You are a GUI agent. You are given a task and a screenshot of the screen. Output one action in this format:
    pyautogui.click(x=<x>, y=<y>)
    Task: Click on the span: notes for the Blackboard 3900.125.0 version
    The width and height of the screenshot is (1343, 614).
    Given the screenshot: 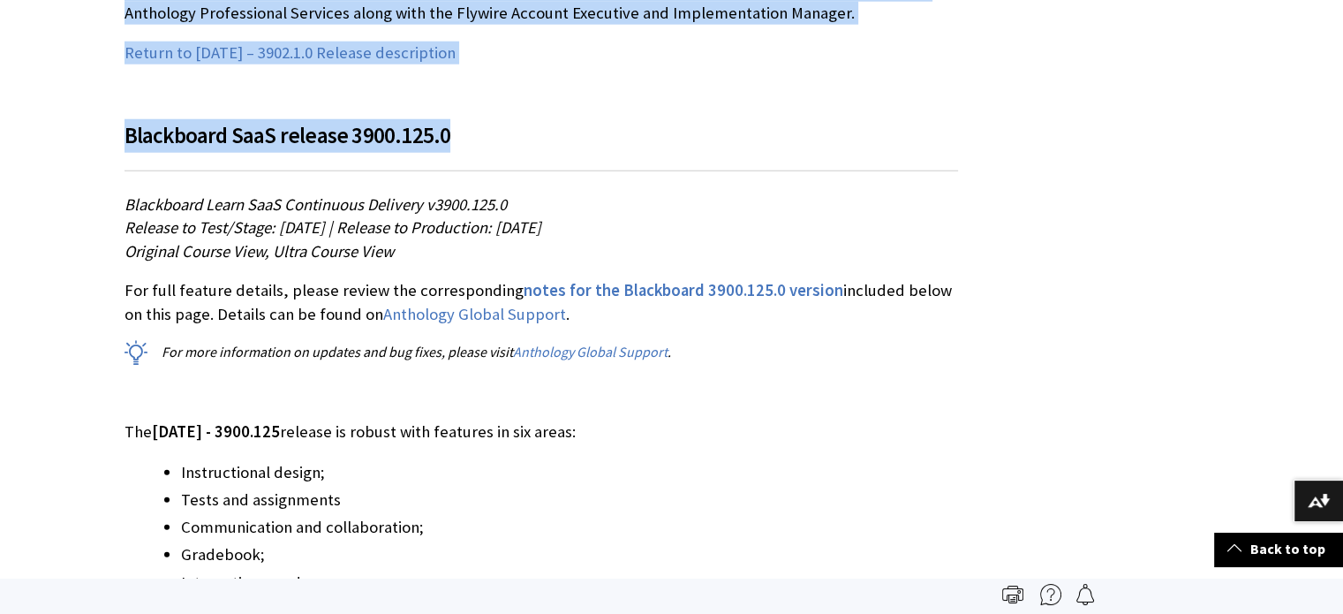 What is the action you would take?
    pyautogui.click(x=683, y=290)
    